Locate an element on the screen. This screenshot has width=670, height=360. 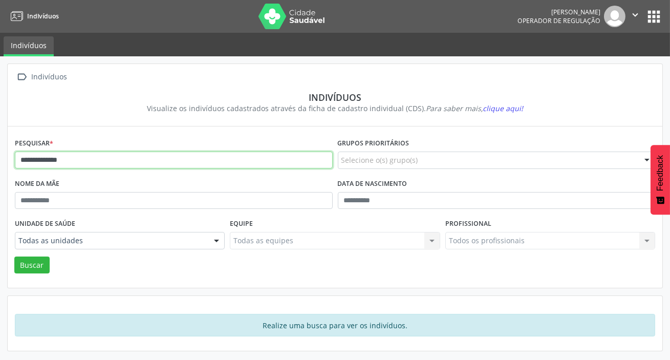
span: Selecione o(s) grupo(s) is located at coordinates (380, 160).